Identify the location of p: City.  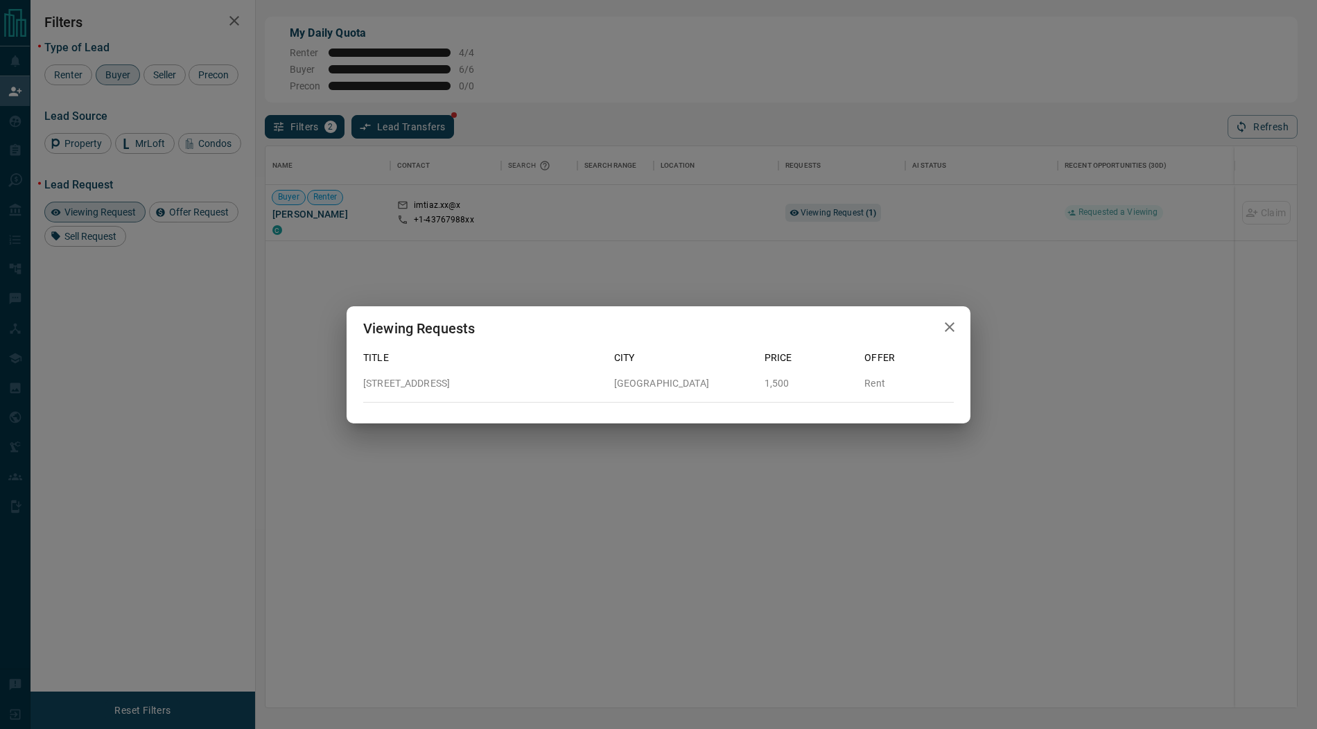
(684, 358).